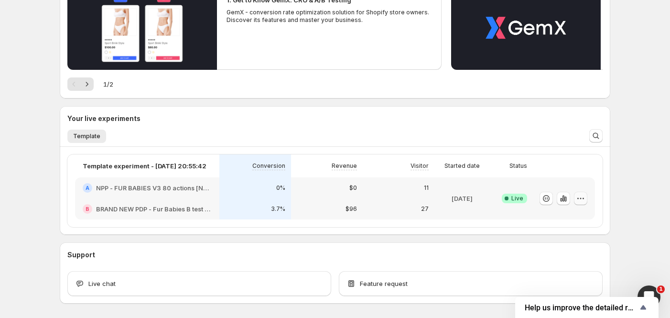 The image size is (670, 318). Describe the element at coordinates (87, 84) in the screenshot. I see `button: Next` at that location.